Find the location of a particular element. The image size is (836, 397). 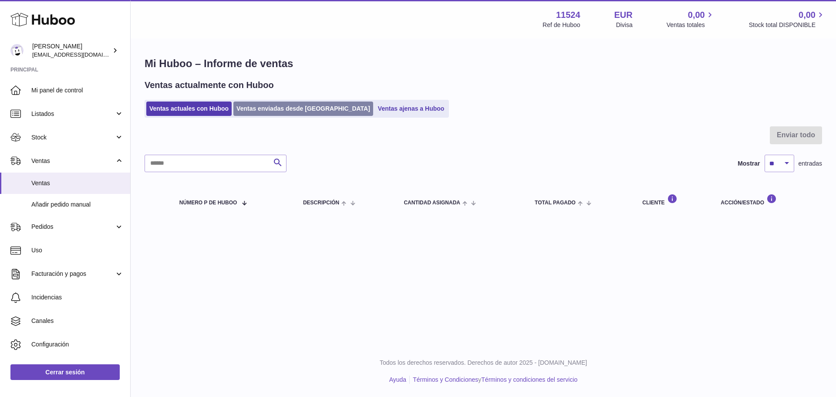

span: entradas is located at coordinates (811, 163).